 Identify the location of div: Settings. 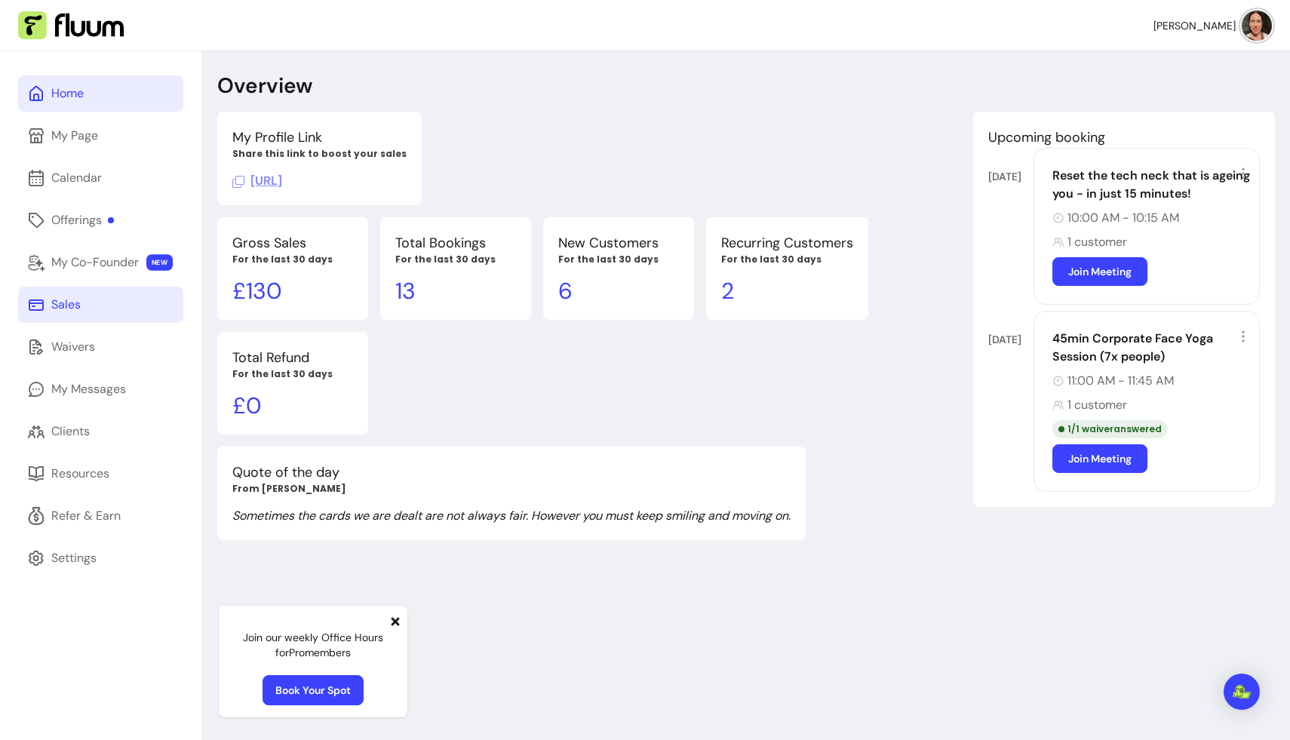
(74, 558).